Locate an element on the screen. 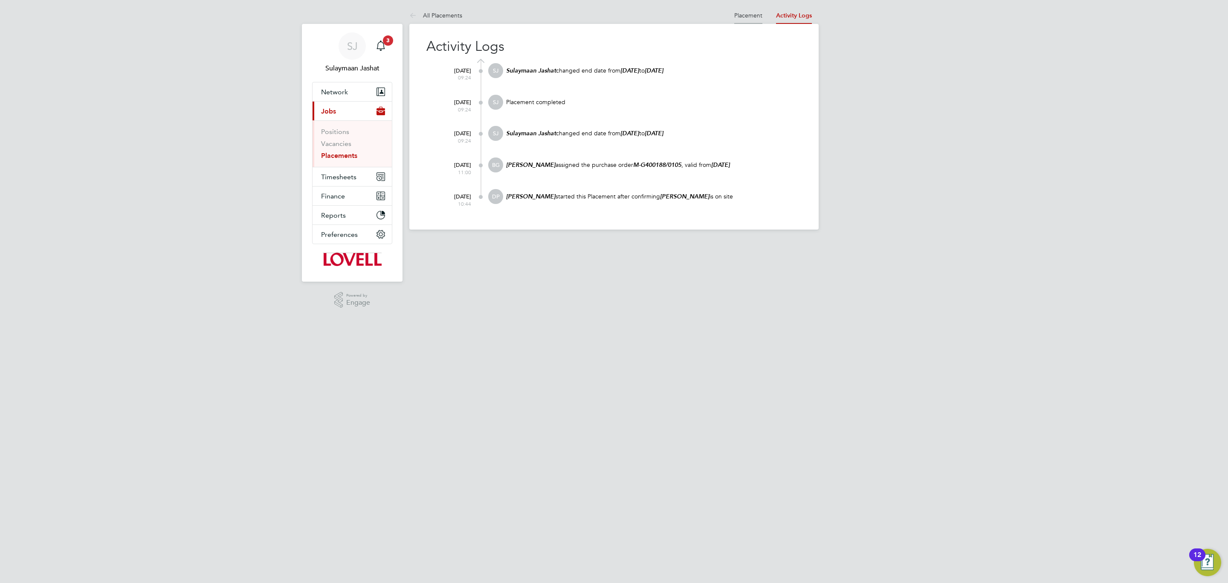 Image resolution: width=1228 pixels, height=583 pixels. button: Network is located at coordinates (352, 92).